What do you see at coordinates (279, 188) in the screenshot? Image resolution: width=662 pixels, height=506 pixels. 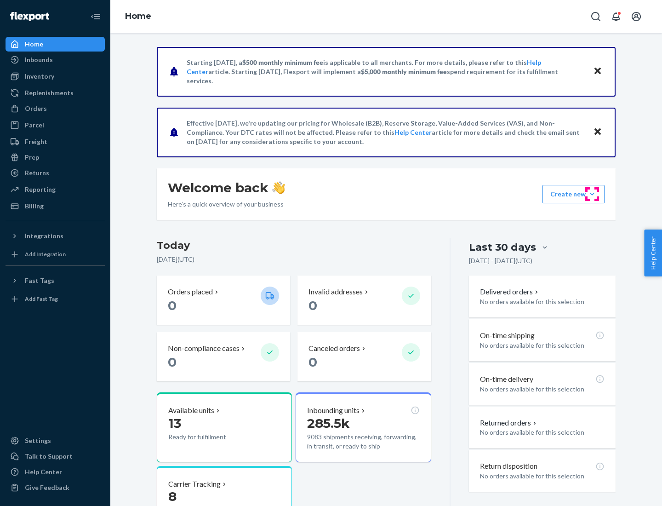 I see `img: hand-wave emoji` at bounding box center [279, 188].